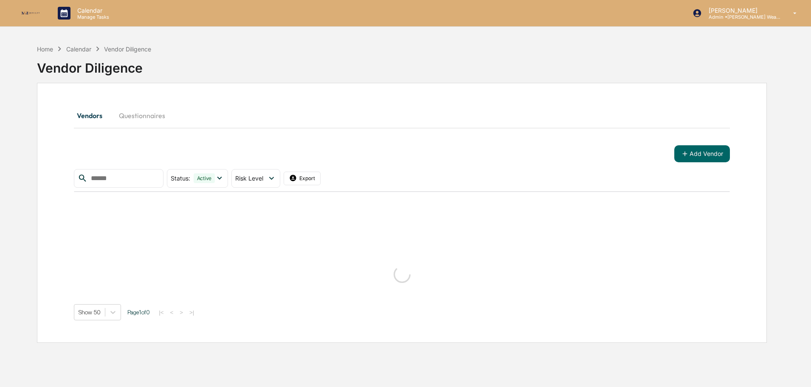  I want to click on button: Add Vendor, so click(702, 154).